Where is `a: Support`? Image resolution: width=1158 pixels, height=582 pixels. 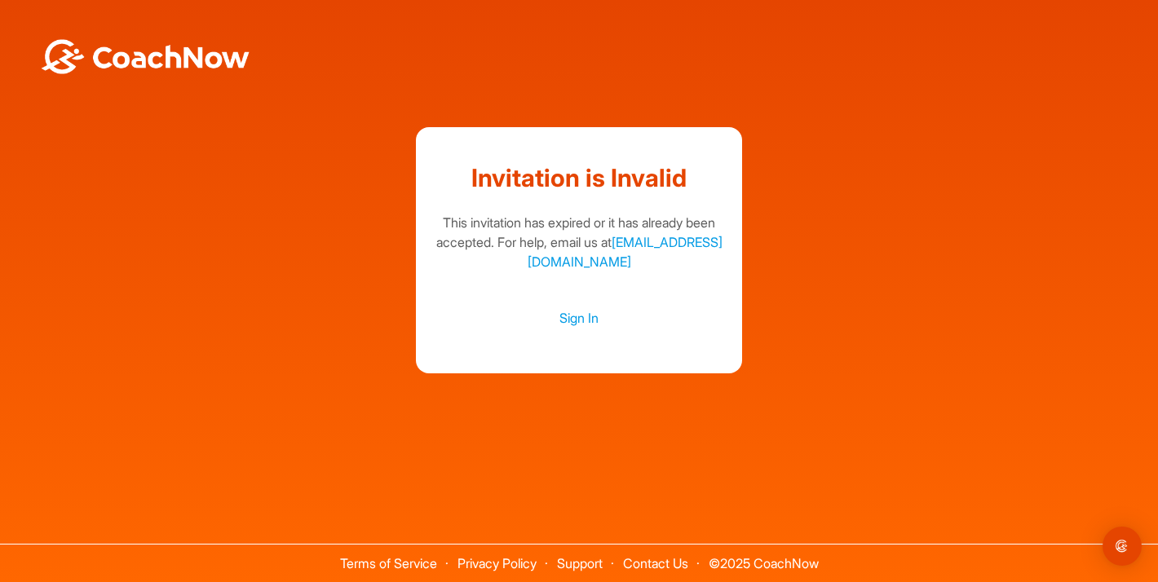 a: Support is located at coordinates (580, 563).